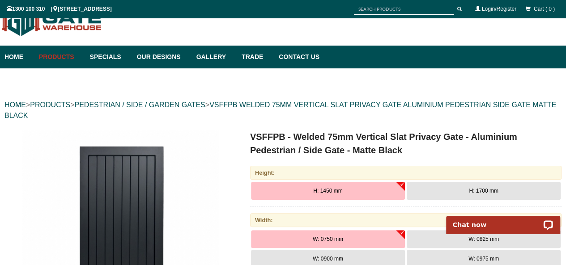 This screenshot has width=566, height=265. I want to click on button: H: 1450 mm, so click(328, 191).